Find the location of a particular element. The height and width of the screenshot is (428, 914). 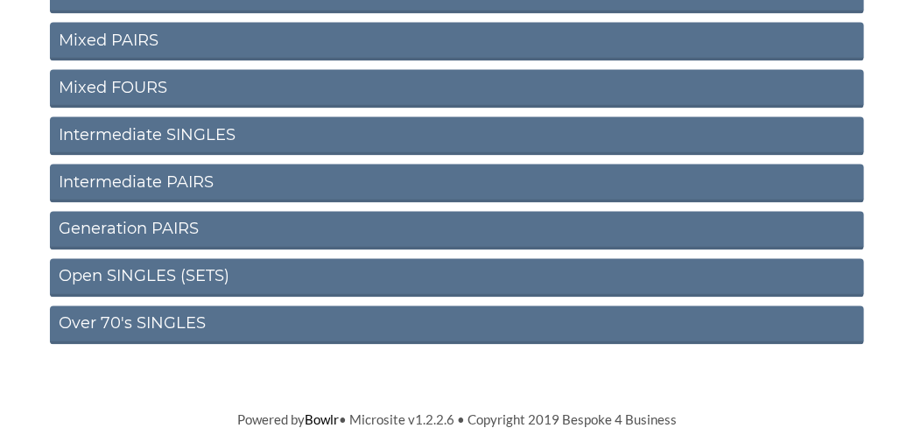

span: Powered by • Microsite v1.2.2.6 • Copyright 2019 Bespoke 4 Business is located at coordinates (457, 420).